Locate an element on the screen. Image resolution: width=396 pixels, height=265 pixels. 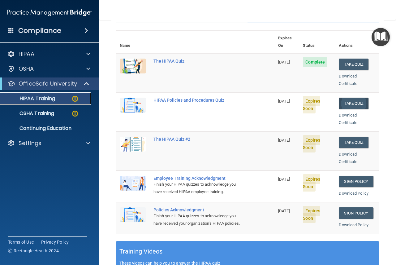
p: HIPAA Training is located at coordinates (29, 98).